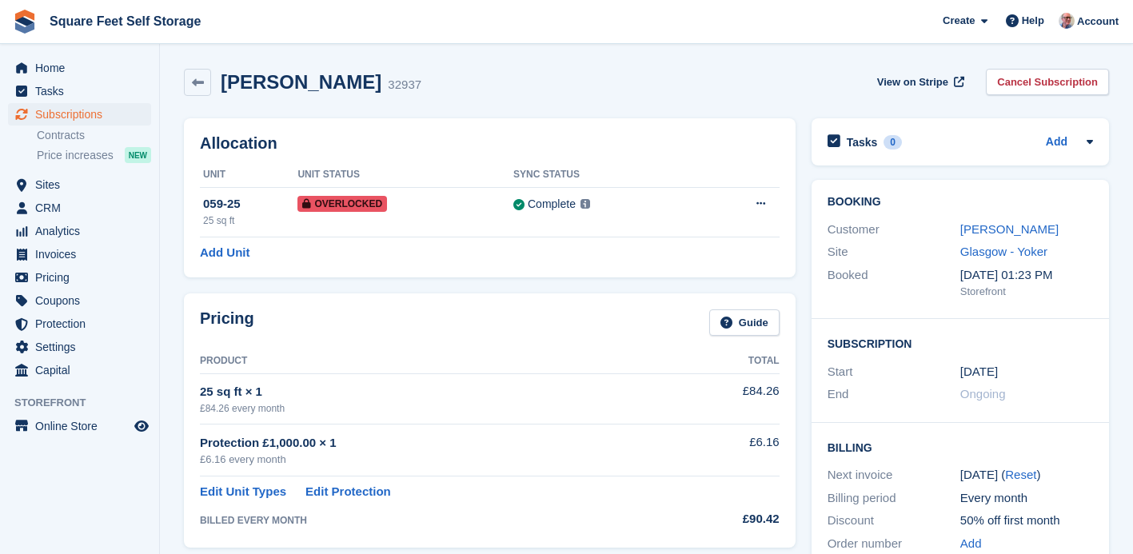  What do you see at coordinates (125, 21) in the screenshot?
I see `a: Square Feet Self Storage` at bounding box center [125, 21].